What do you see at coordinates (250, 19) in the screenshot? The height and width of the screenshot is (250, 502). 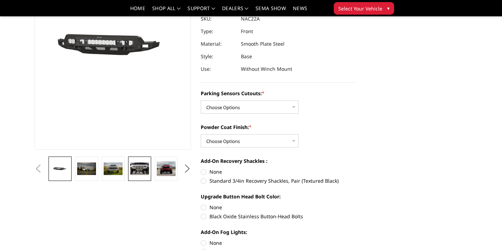 I see `dd: NAC22A` at bounding box center [250, 19].